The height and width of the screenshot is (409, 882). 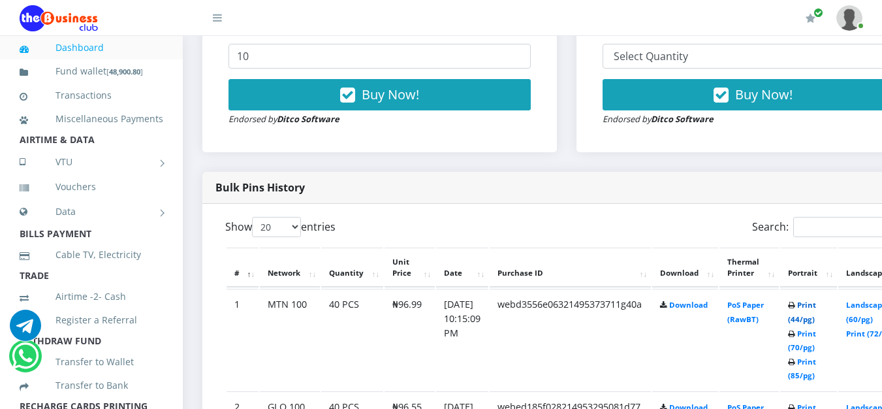 What do you see at coordinates (570, 268) in the screenshot?
I see `th: Purchase ID: activate to sort column ascending` at bounding box center [570, 268].